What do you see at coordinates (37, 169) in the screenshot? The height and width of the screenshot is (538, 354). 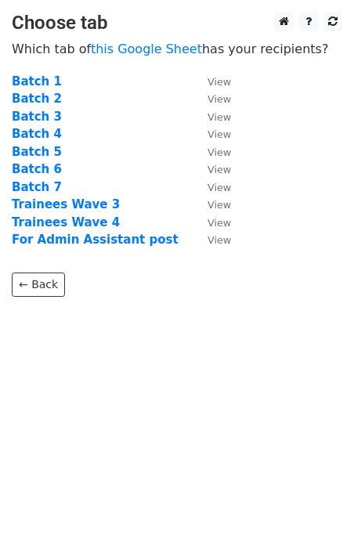 I see `a: Batch 6` at bounding box center [37, 169].